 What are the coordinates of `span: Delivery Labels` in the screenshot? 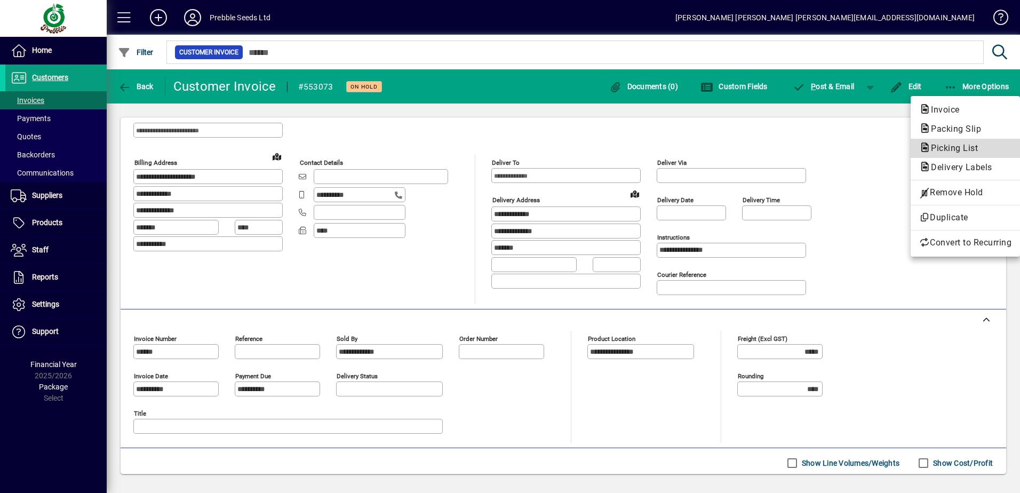 It's located at (958, 167).